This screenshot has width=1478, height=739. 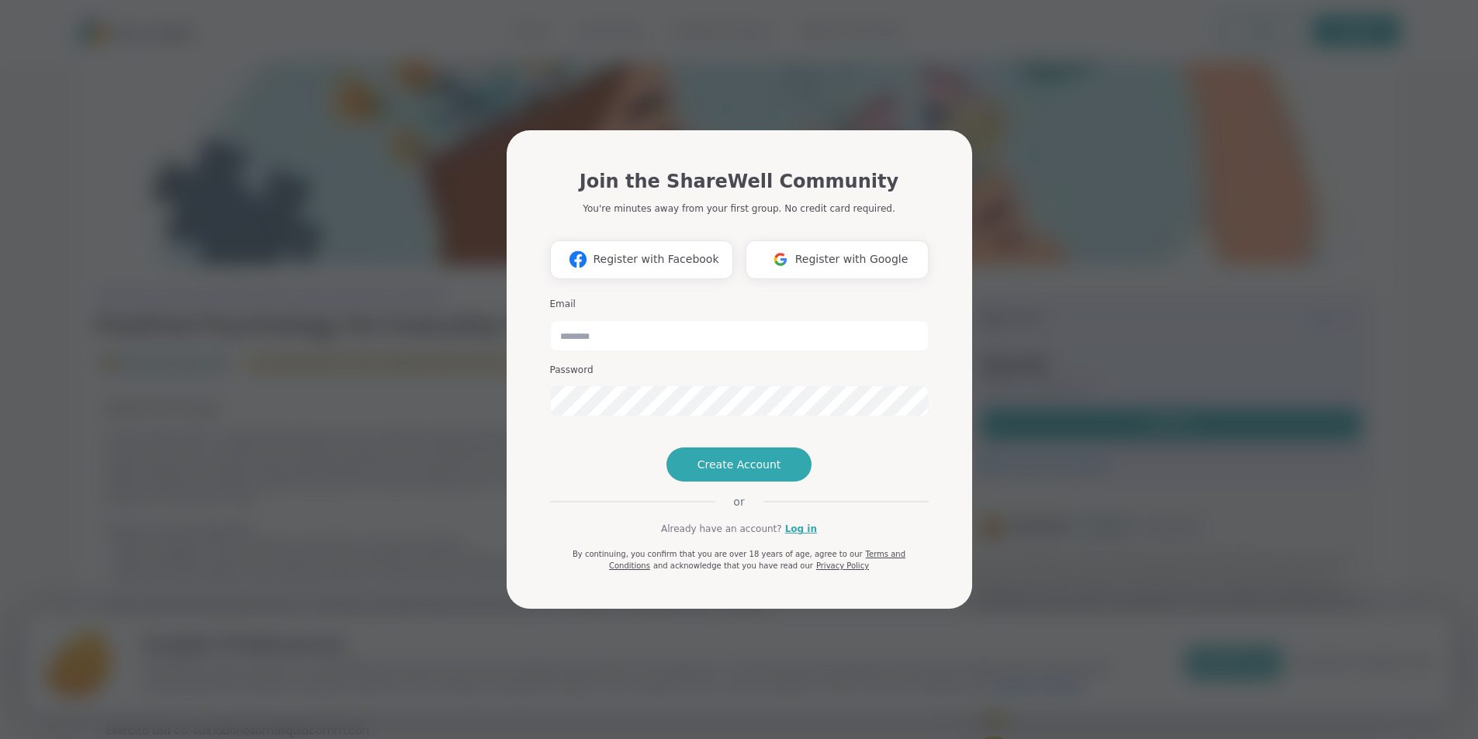 I want to click on a: Log in, so click(x=800, y=529).